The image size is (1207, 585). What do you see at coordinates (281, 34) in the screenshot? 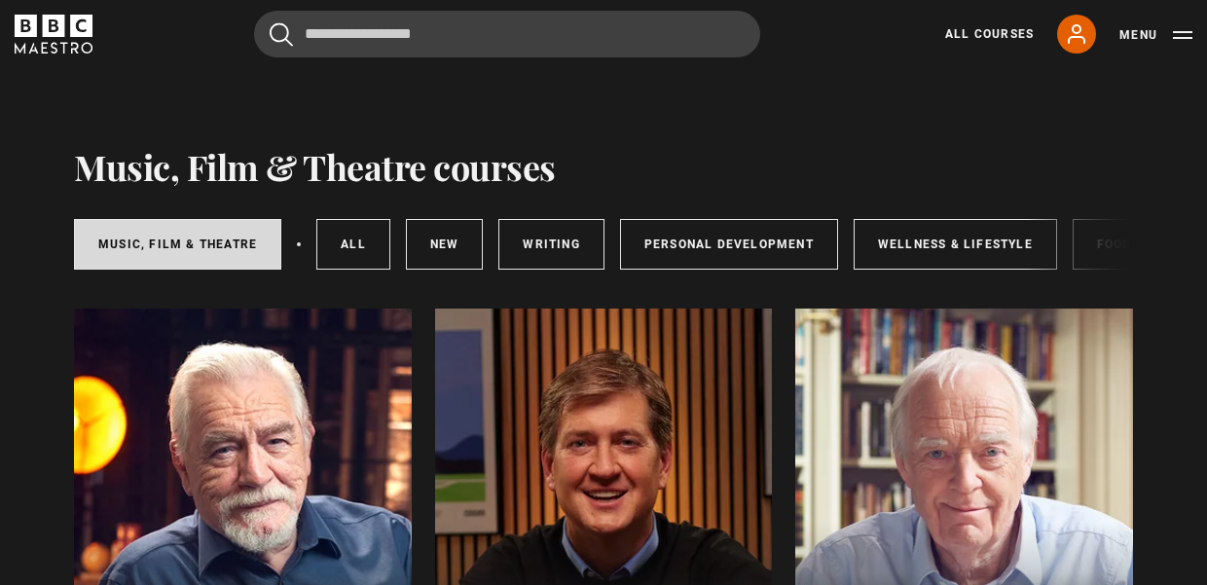
I see `button: Submit the search query` at bounding box center [281, 34].